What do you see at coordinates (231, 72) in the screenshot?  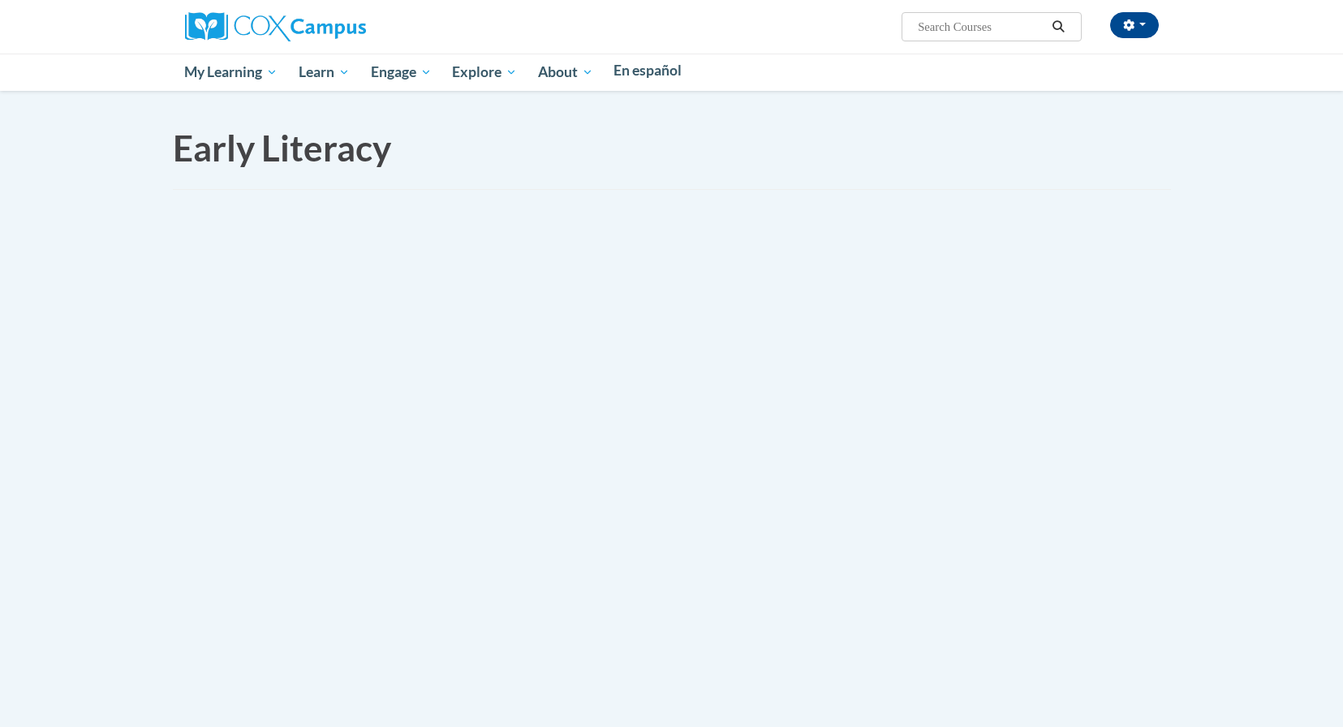 I see `span: My Learning` at bounding box center [231, 72].